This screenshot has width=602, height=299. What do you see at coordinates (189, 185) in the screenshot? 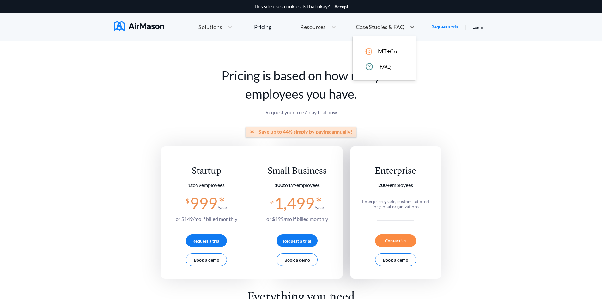
I see `b: 1` at bounding box center [189, 185].